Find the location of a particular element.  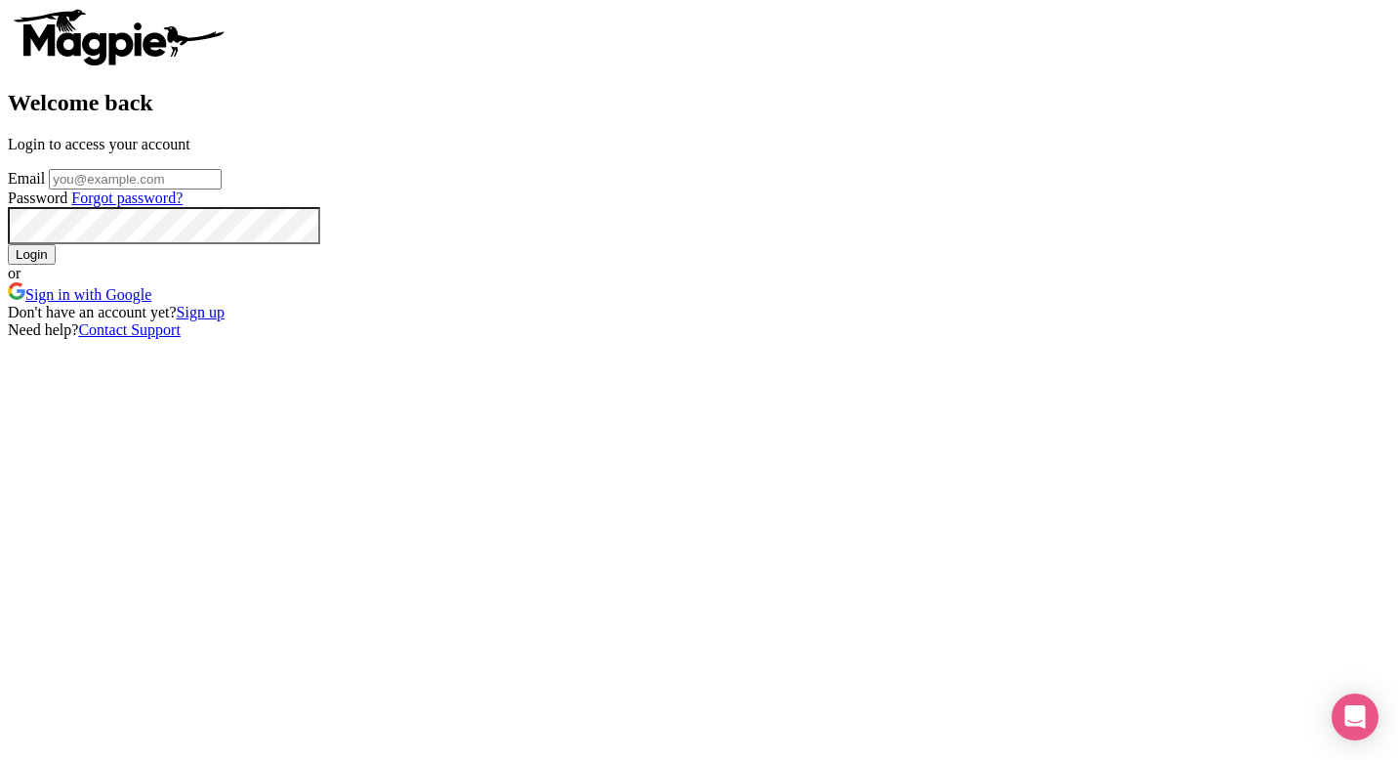

img: google.svg is located at coordinates (17, 291).